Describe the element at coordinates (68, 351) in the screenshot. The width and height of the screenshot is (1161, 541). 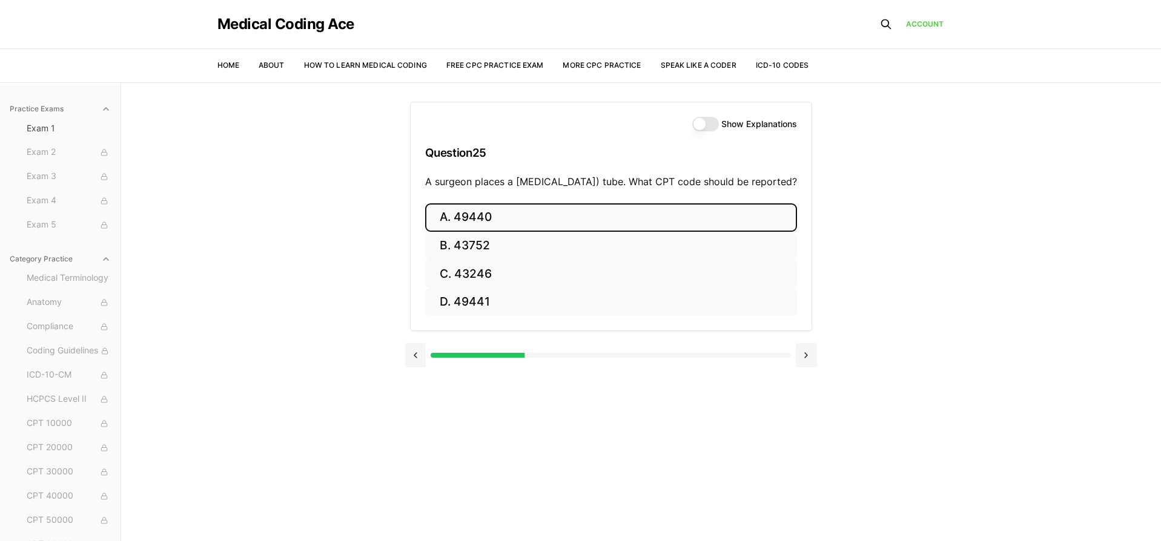
I see `span: Coding Guidelines` at that location.